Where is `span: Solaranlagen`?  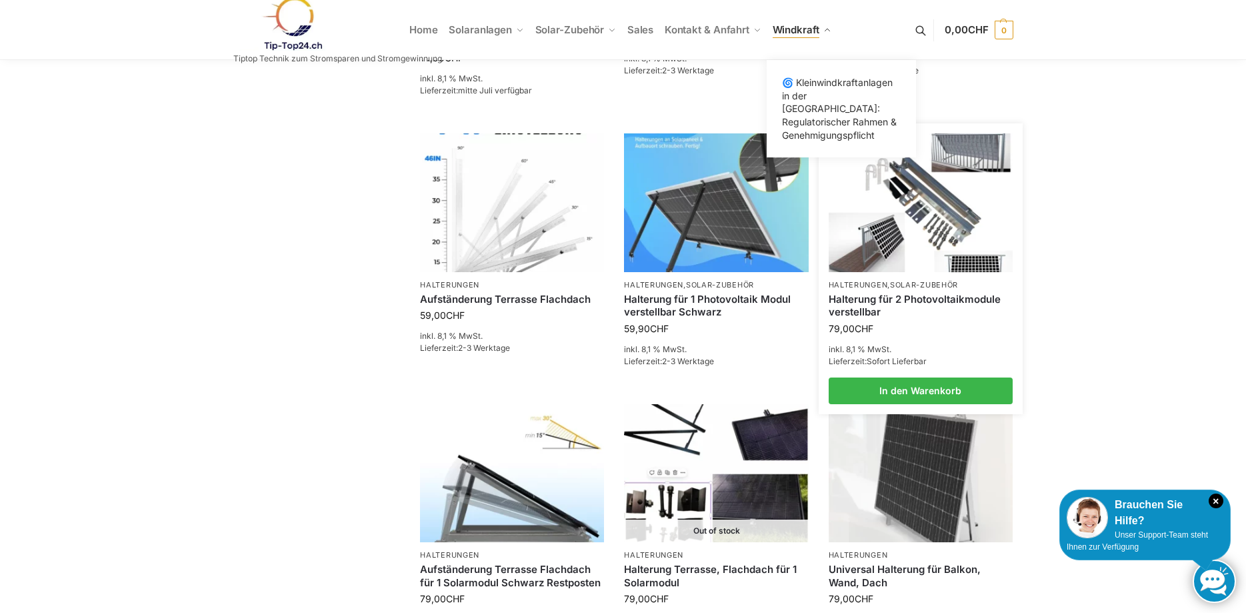 span: Solaranlagen is located at coordinates (480, 29).